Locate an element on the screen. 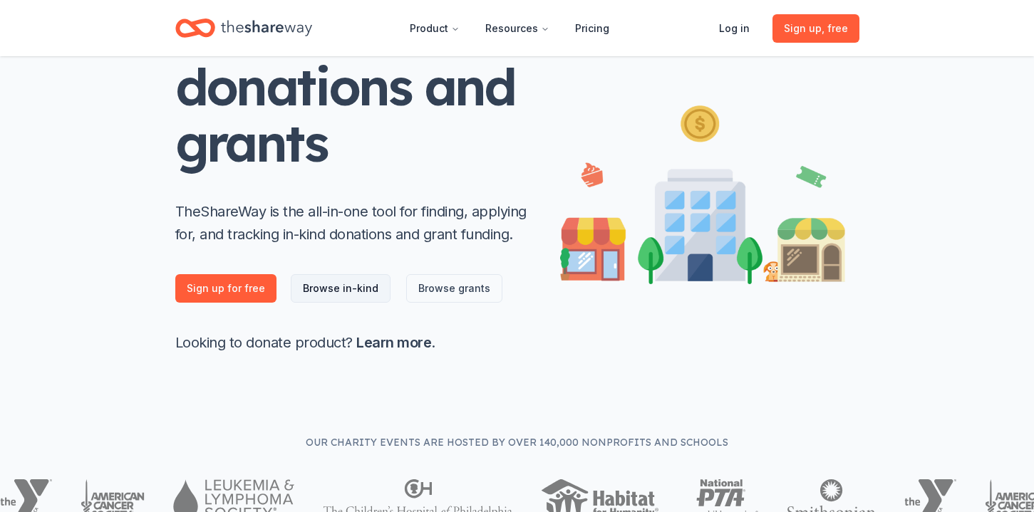  a: Home is located at coordinates (244, 28).